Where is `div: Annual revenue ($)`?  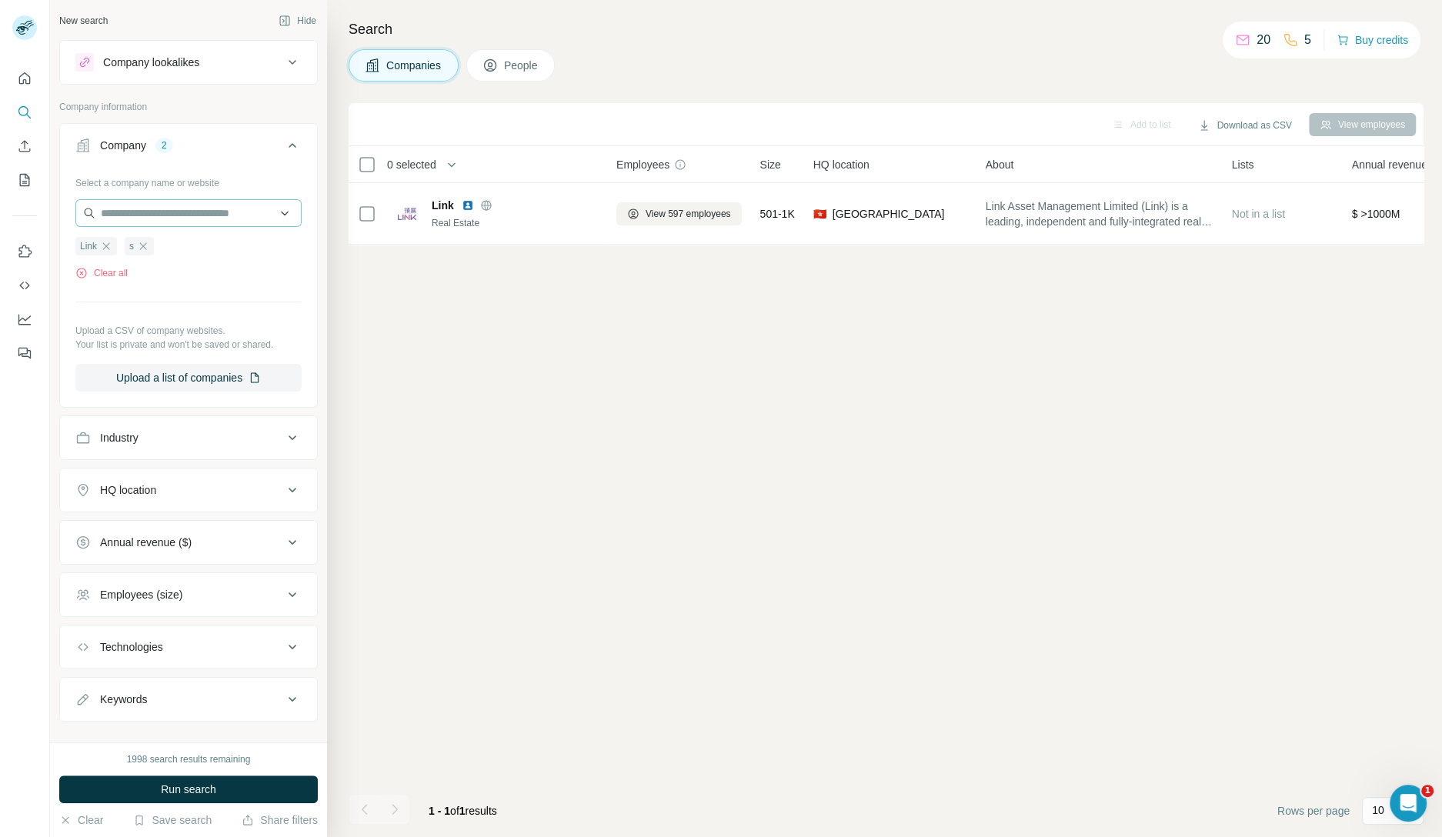 div: Annual revenue ($) is located at coordinates (145, 543).